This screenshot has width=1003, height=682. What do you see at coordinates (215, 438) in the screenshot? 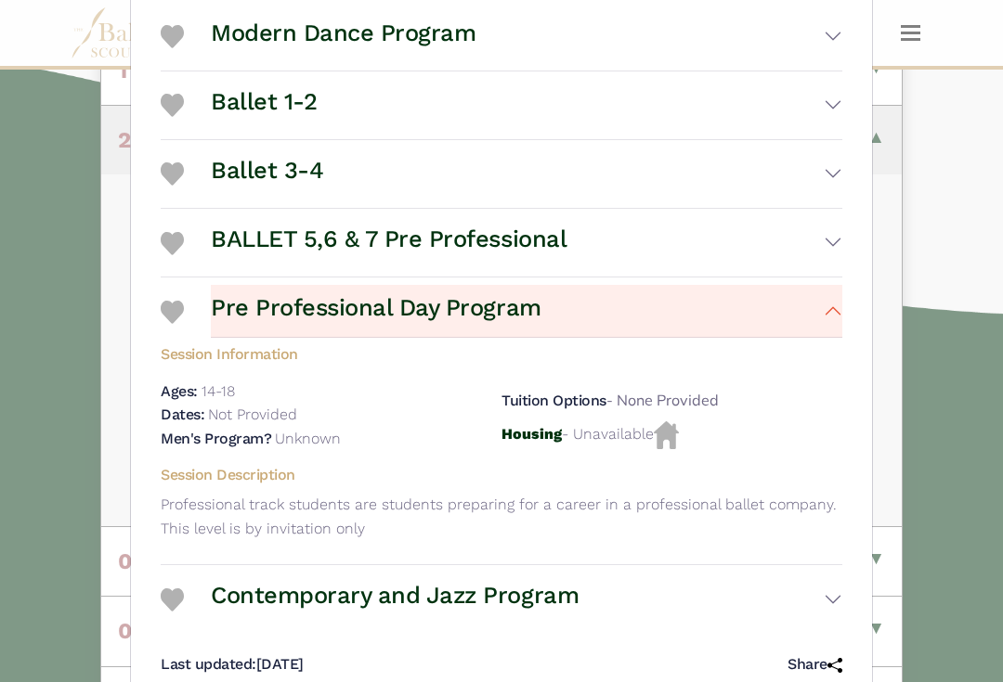
I see `h5: Men's Program?` at bounding box center [215, 438].